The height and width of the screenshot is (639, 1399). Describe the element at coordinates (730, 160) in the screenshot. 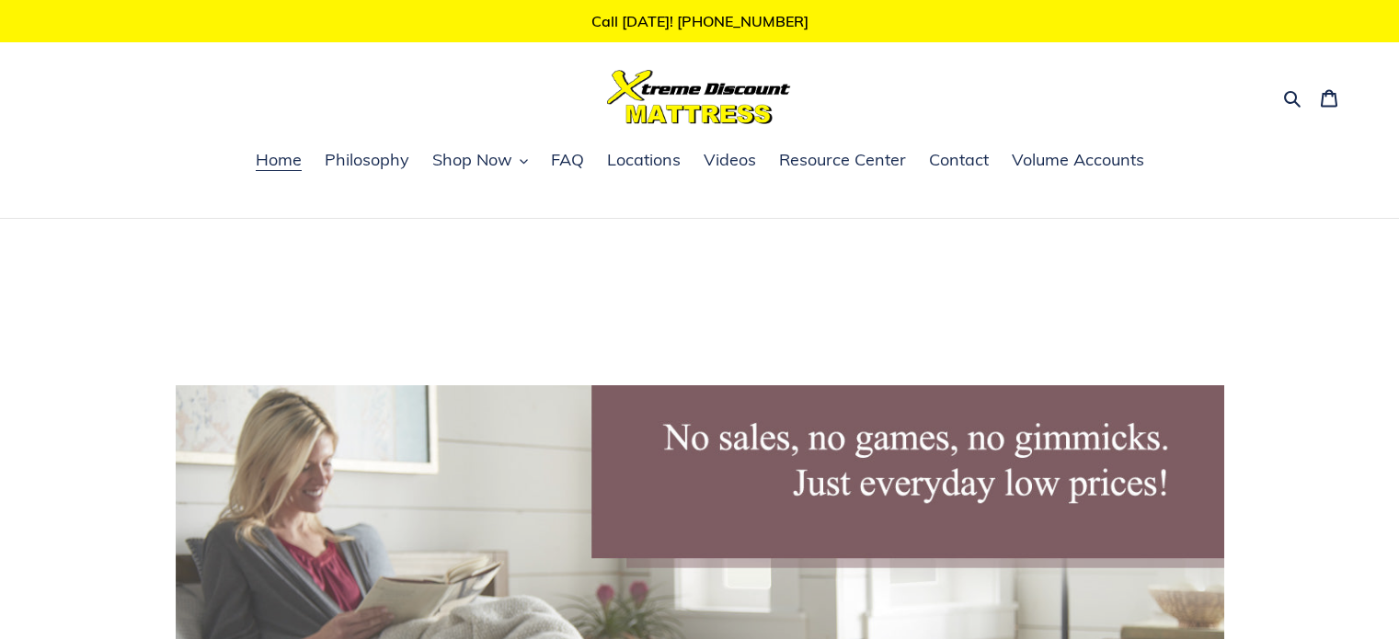

I see `span: Videos` at that location.